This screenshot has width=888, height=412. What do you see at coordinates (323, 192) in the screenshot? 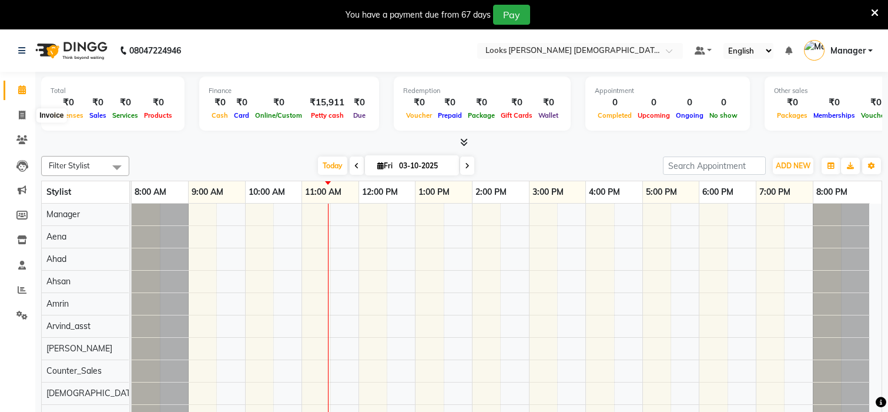
I see `a: 11:00 AM` at bounding box center [323, 192].